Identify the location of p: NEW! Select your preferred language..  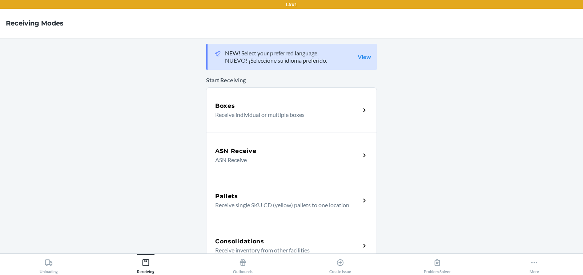
(276, 53).